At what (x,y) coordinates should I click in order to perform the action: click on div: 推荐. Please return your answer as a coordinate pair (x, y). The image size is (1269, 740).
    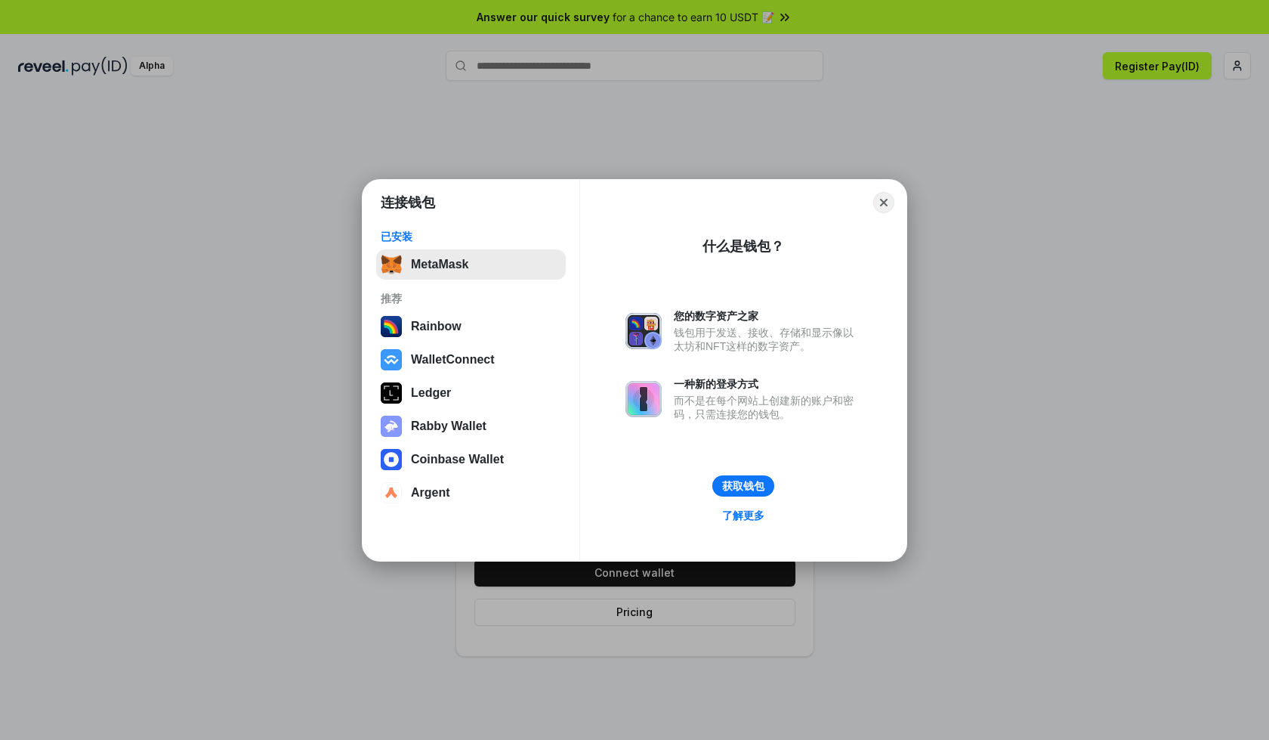
    Looking at the image, I should click on (471, 298).